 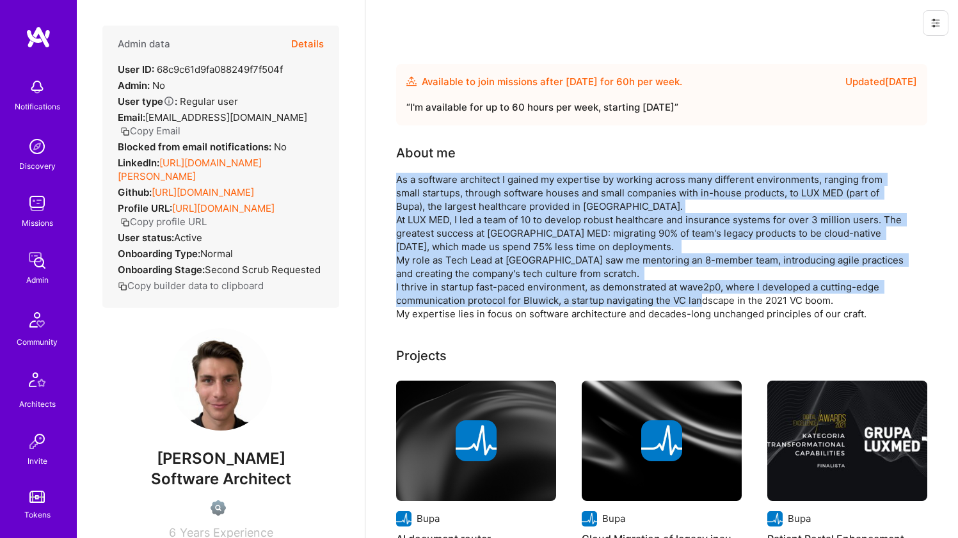 What do you see at coordinates (37, 106) in the screenshot?
I see `div: Notifications` at bounding box center [37, 106].